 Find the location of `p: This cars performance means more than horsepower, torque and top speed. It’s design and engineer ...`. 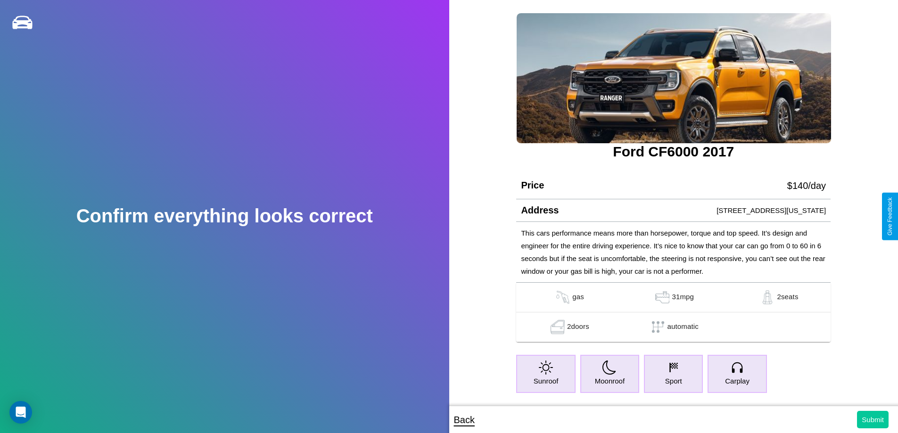

p: This cars performance means more than horsepower, torque and top speed. It’s design and engineer ... is located at coordinates (673, 252).